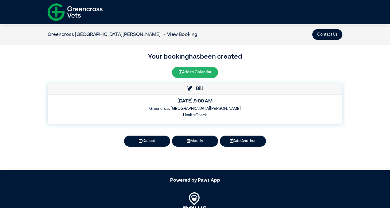  Describe the element at coordinates (198, 89) in the screenshot. I see `span: Bill` at that location.